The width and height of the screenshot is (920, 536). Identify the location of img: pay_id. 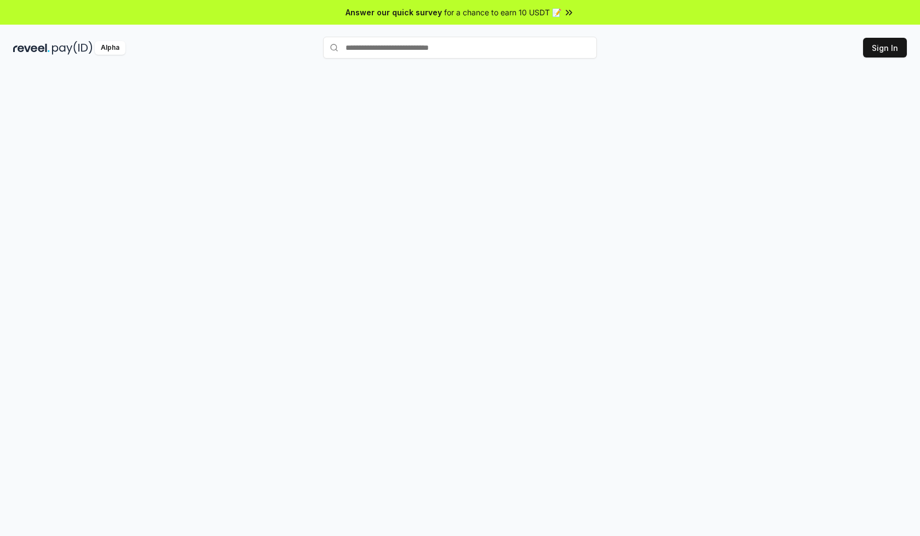
(72, 48).